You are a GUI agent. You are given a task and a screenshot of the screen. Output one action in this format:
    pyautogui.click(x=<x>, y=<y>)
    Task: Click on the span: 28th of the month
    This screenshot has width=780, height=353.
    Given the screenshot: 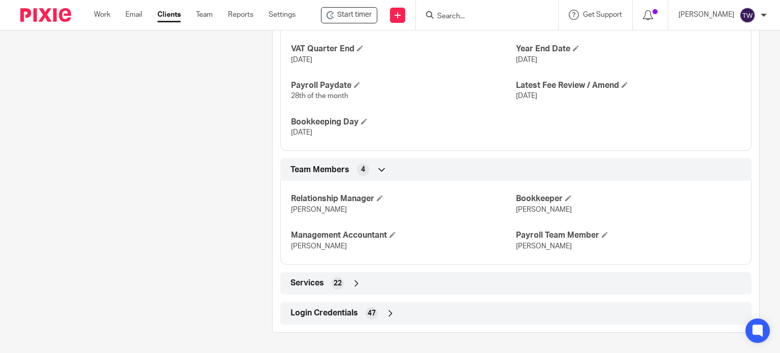 What is the action you would take?
    pyautogui.click(x=319, y=96)
    